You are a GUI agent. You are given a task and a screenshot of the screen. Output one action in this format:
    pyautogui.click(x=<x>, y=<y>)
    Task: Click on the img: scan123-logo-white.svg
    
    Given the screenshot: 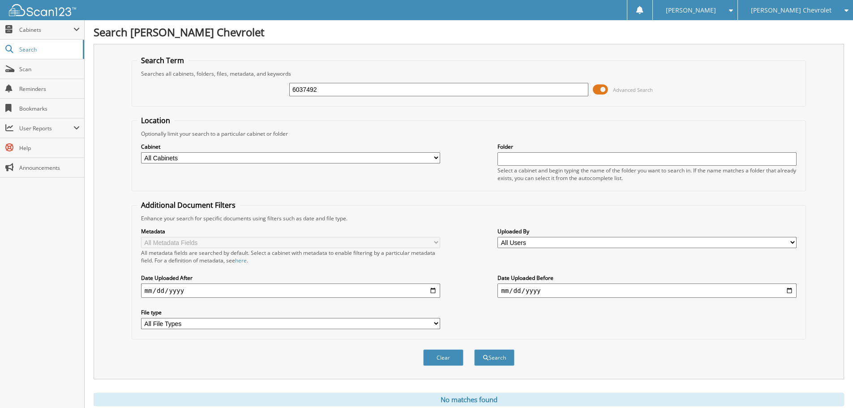 What is the action you would take?
    pyautogui.click(x=43, y=10)
    